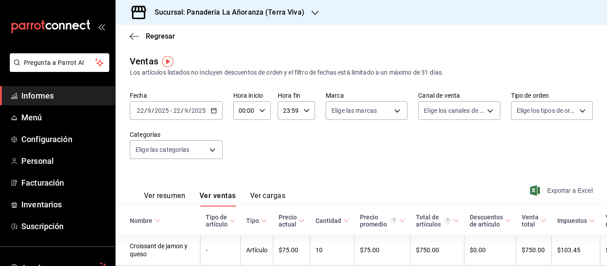  What do you see at coordinates (291, 221) in the screenshot?
I see `span: Precio actual` at bounding box center [291, 221].